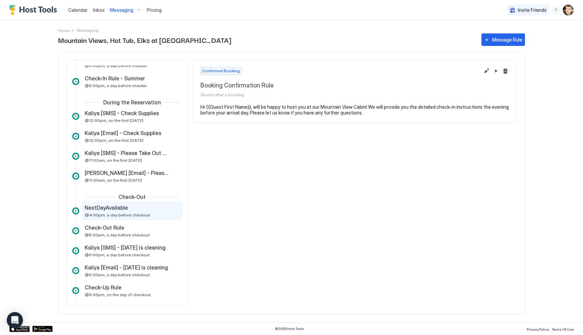  What do you see at coordinates (506, 71) in the screenshot?
I see `button: Delete message rule` at bounding box center [506, 71].